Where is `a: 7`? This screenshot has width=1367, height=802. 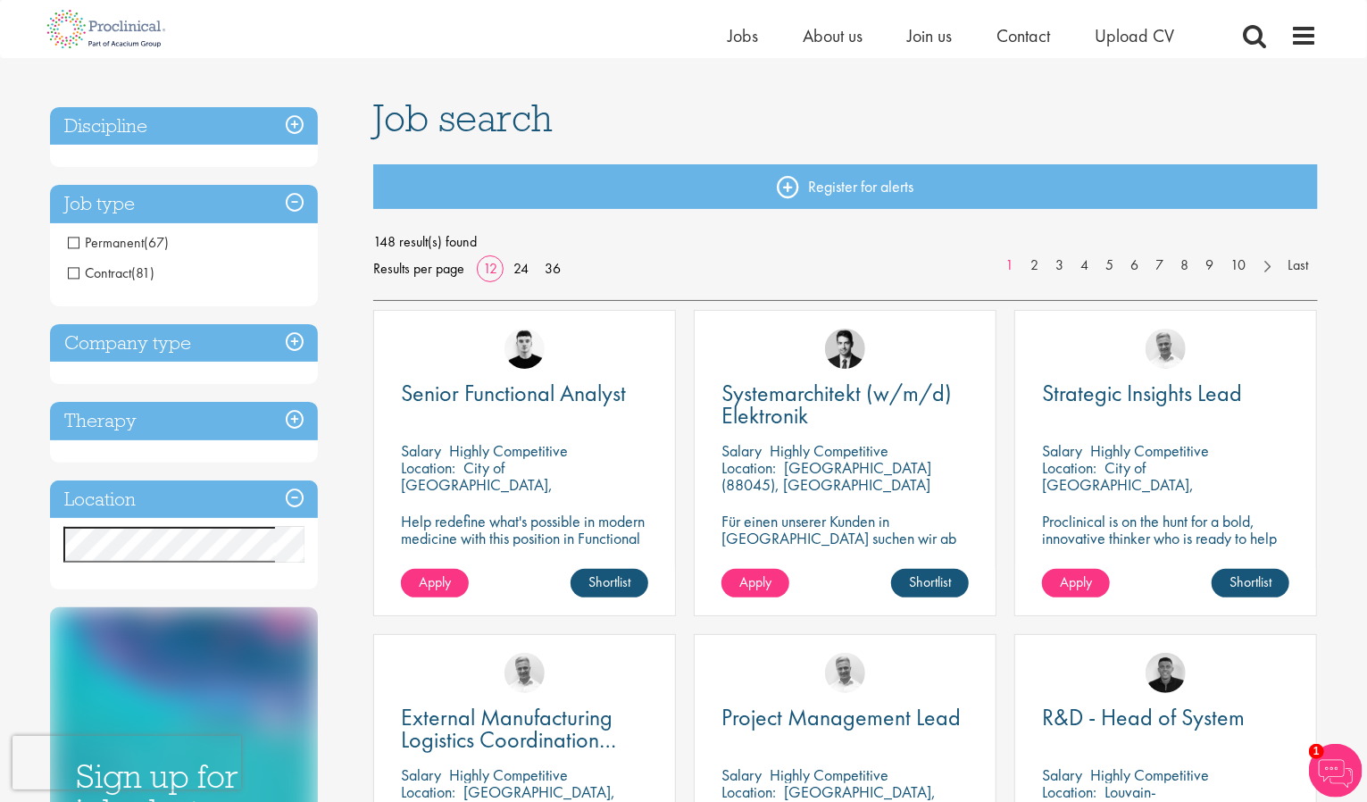 a: 7 is located at coordinates (1160, 265).